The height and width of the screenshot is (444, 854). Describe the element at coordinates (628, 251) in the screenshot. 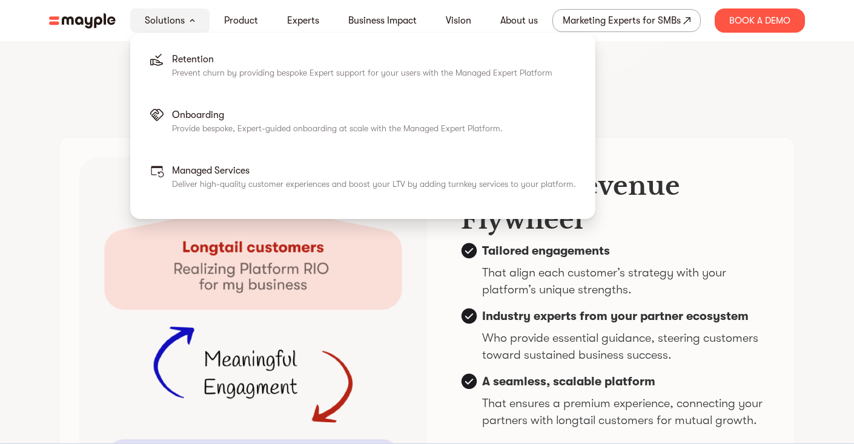

I see `p: Tailored engagements` at that location.